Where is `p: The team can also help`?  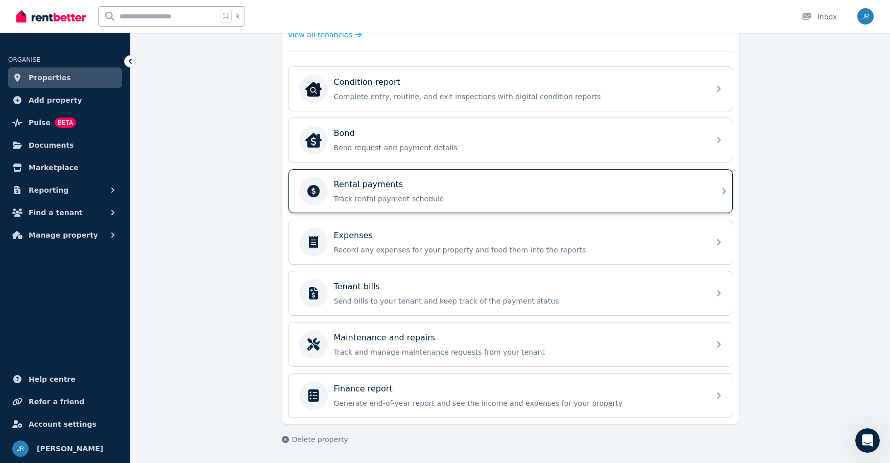
p: The team can also help is located at coordinates (88, 18).